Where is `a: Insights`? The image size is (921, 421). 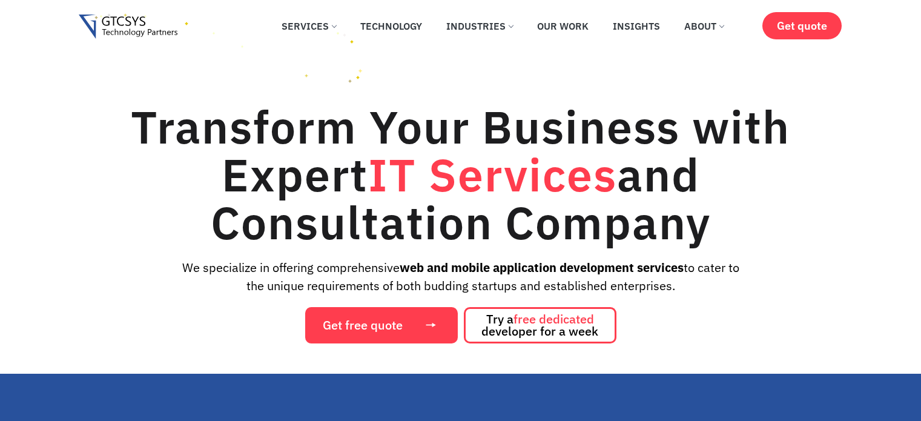
a: Insights is located at coordinates (636, 26).